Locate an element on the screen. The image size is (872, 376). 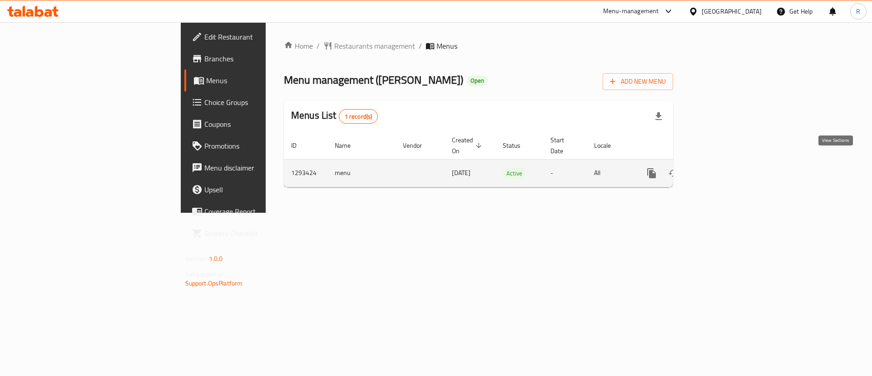
div: Menu-management is located at coordinates (631, 11).